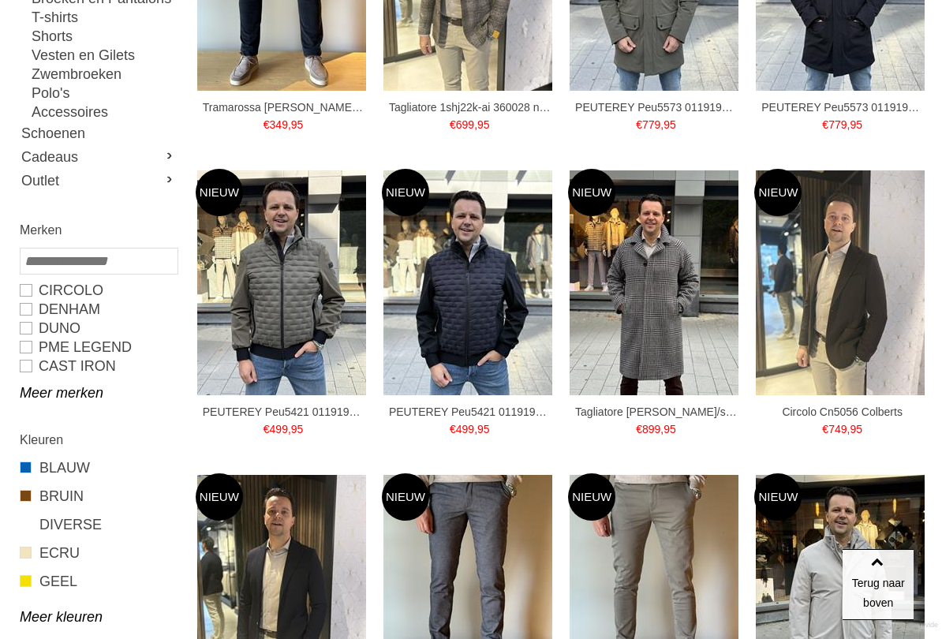 The image size is (942, 639). I want to click on a: DENHAM, so click(98, 309).